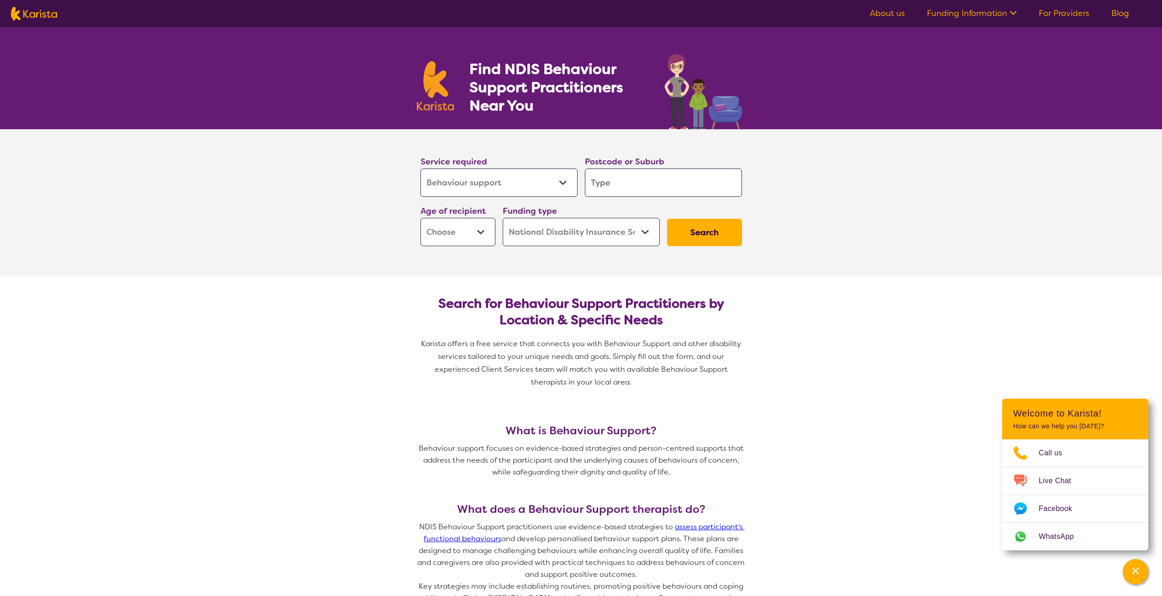 The height and width of the screenshot is (596, 1162). I want to click on h3: What does a Behaviour Support therapist do?, so click(581, 509).